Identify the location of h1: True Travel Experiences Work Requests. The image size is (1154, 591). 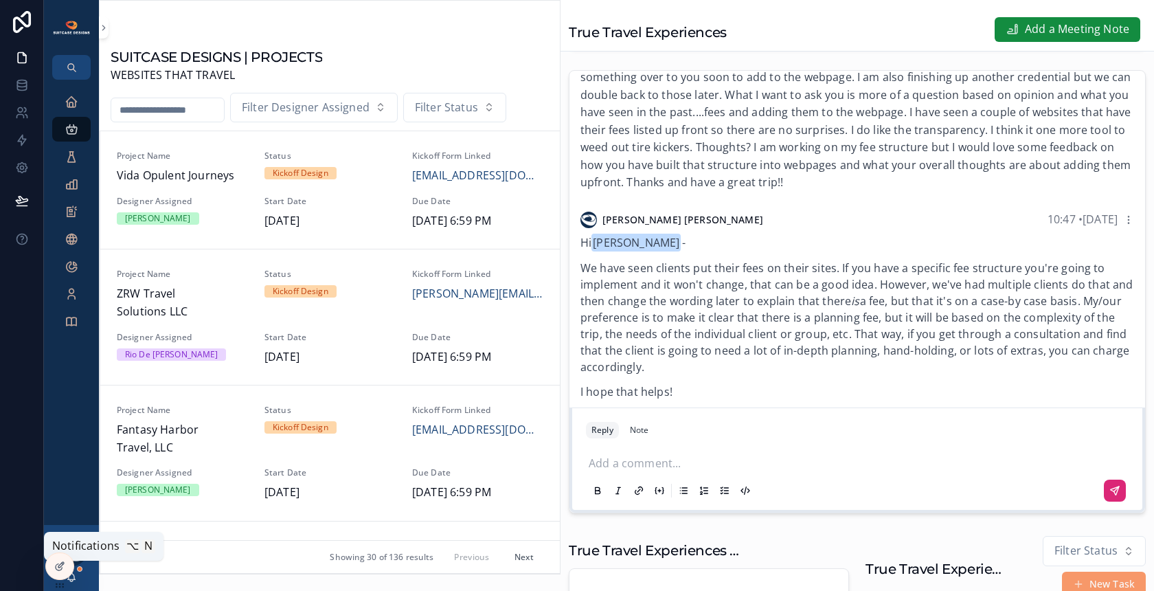
(657, 550).